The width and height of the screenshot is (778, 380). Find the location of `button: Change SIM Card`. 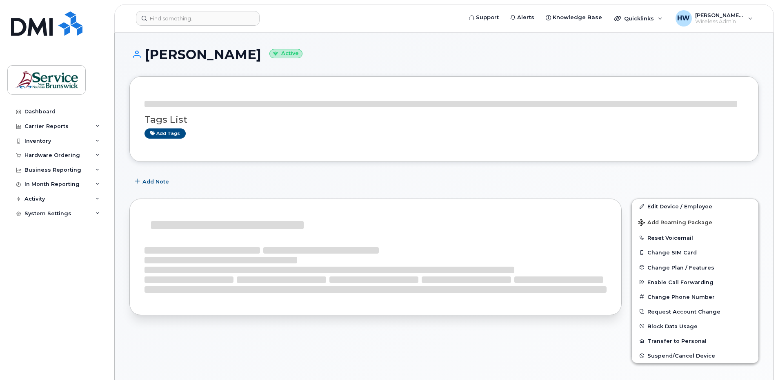

button: Change SIM Card is located at coordinates (695, 253).